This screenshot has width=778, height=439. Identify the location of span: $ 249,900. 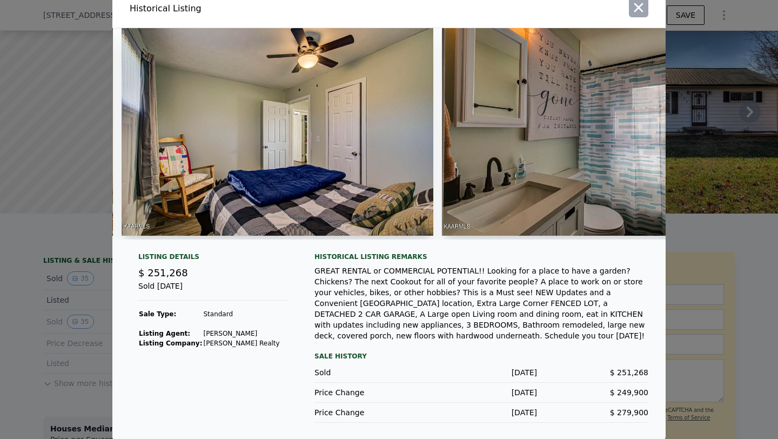
(629, 392).